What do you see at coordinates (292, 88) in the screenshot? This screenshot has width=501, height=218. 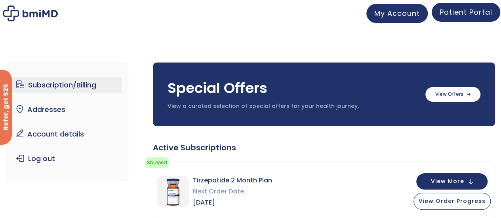 I see `h3: Special Offers` at bounding box center [292, 88].